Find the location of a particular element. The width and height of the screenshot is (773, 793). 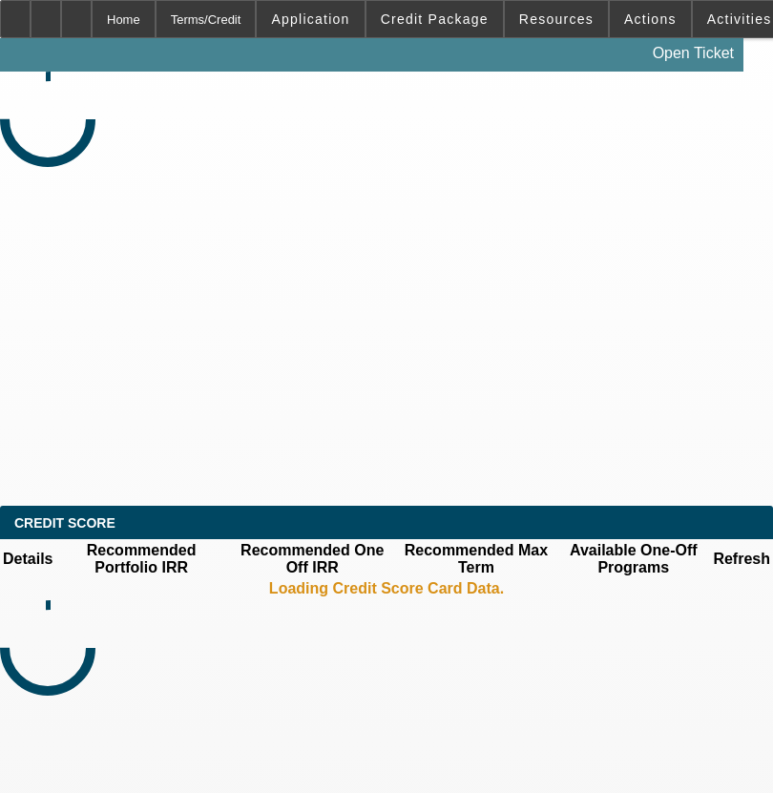

th: Recommended Max Term is located at coordinates (476, 559).